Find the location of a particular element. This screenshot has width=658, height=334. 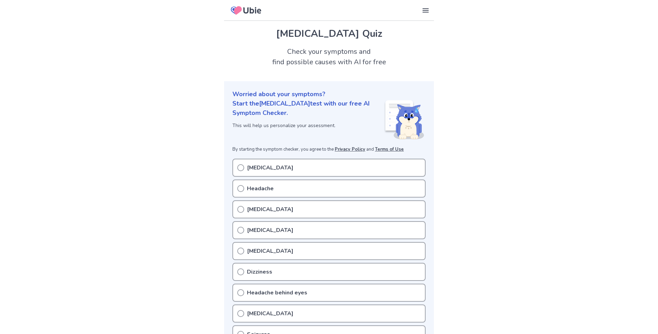

p: By starting the symptom checker, you agree to the and is located at coordinates (329, 150).